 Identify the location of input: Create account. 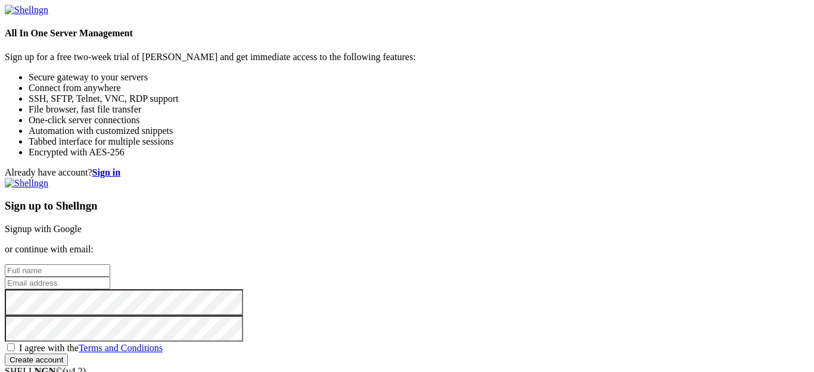
(36, 360).